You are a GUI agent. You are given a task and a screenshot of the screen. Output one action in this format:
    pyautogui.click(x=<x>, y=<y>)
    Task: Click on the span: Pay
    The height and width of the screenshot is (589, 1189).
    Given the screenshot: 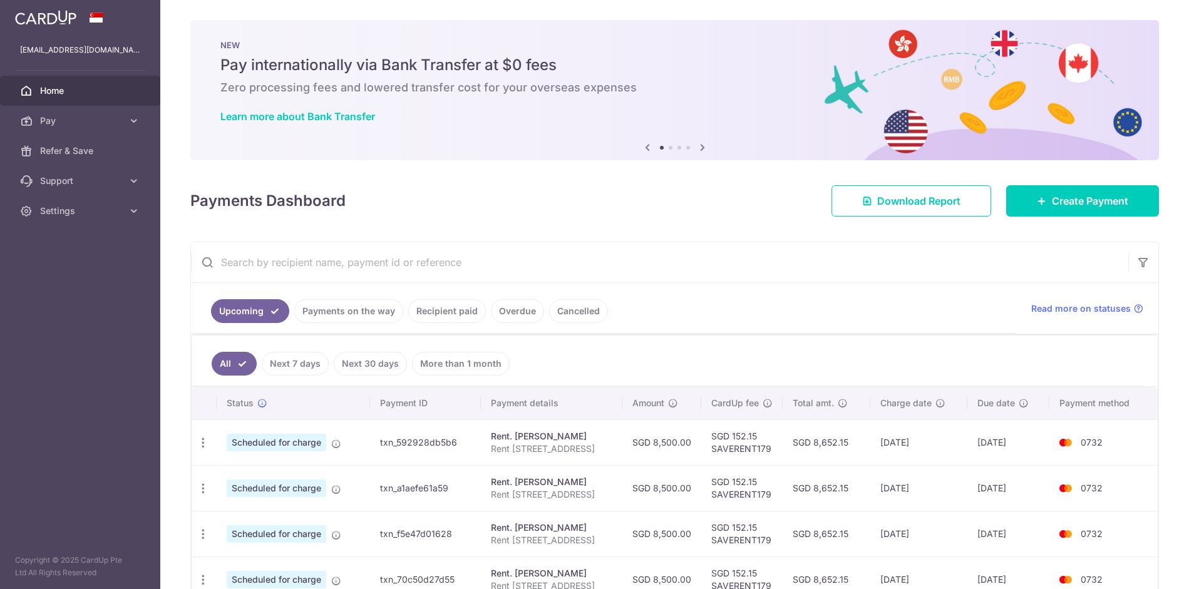 What is the action you would take?
    pyautogui.click(x=81, y=121)
    